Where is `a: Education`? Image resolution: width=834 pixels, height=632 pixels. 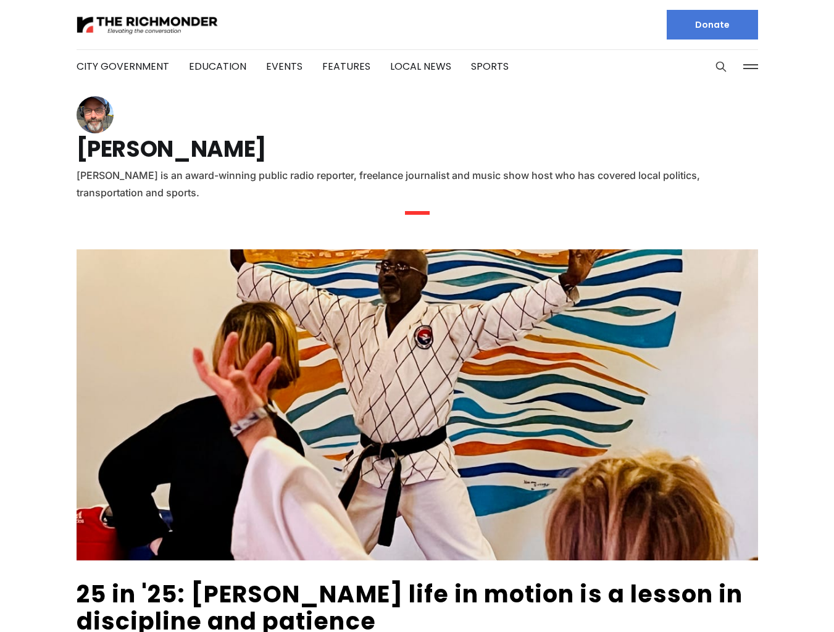 a: Education is located at coordinates (217, 66).